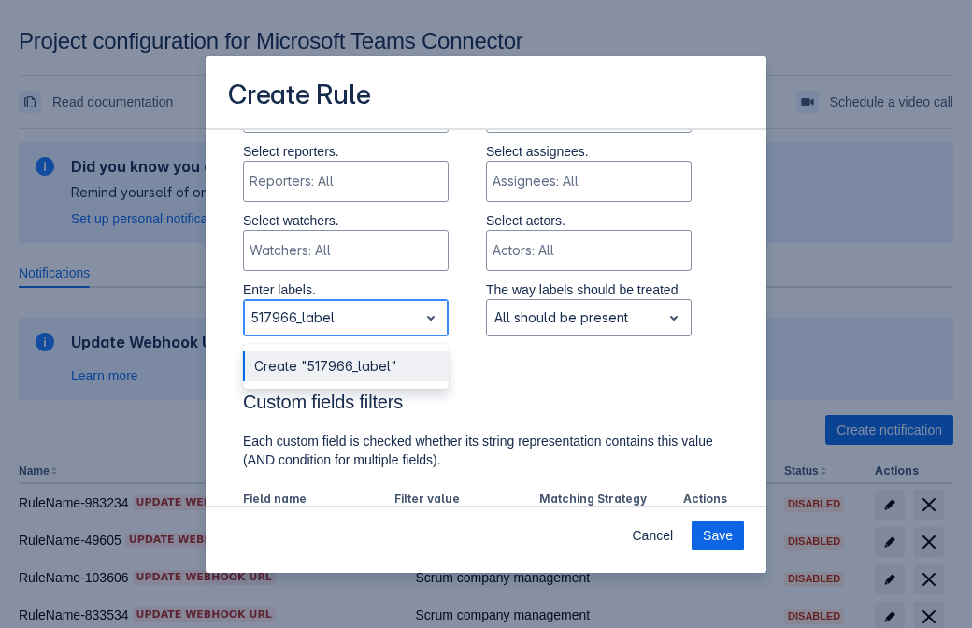 Image resolution: width=972 pixels, height=628 pixels. What do you see at coordinates (459, 500) in the screenshot?
I see `th: Filter value` at bounding box center [459, 500].